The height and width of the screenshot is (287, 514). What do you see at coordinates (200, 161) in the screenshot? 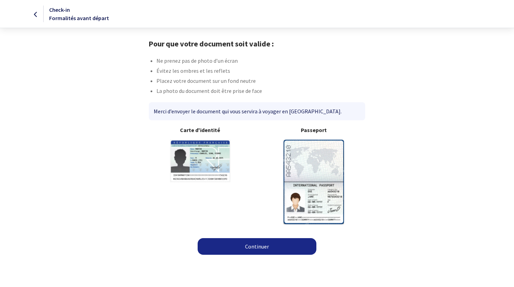
I see `img: illuCNI.svg` at bounding box center [200, 161].